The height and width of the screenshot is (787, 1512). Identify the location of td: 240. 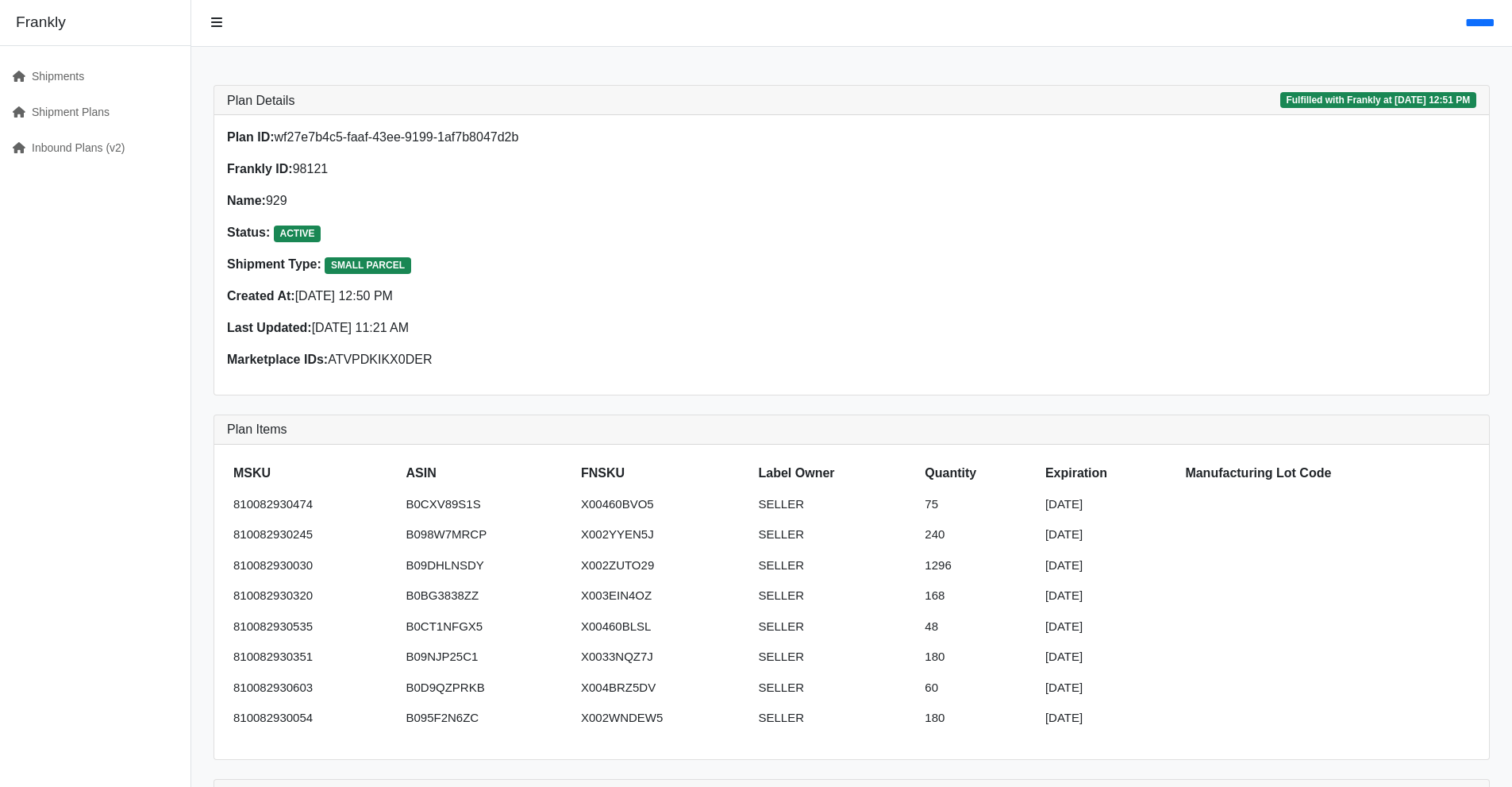
(978, 535).